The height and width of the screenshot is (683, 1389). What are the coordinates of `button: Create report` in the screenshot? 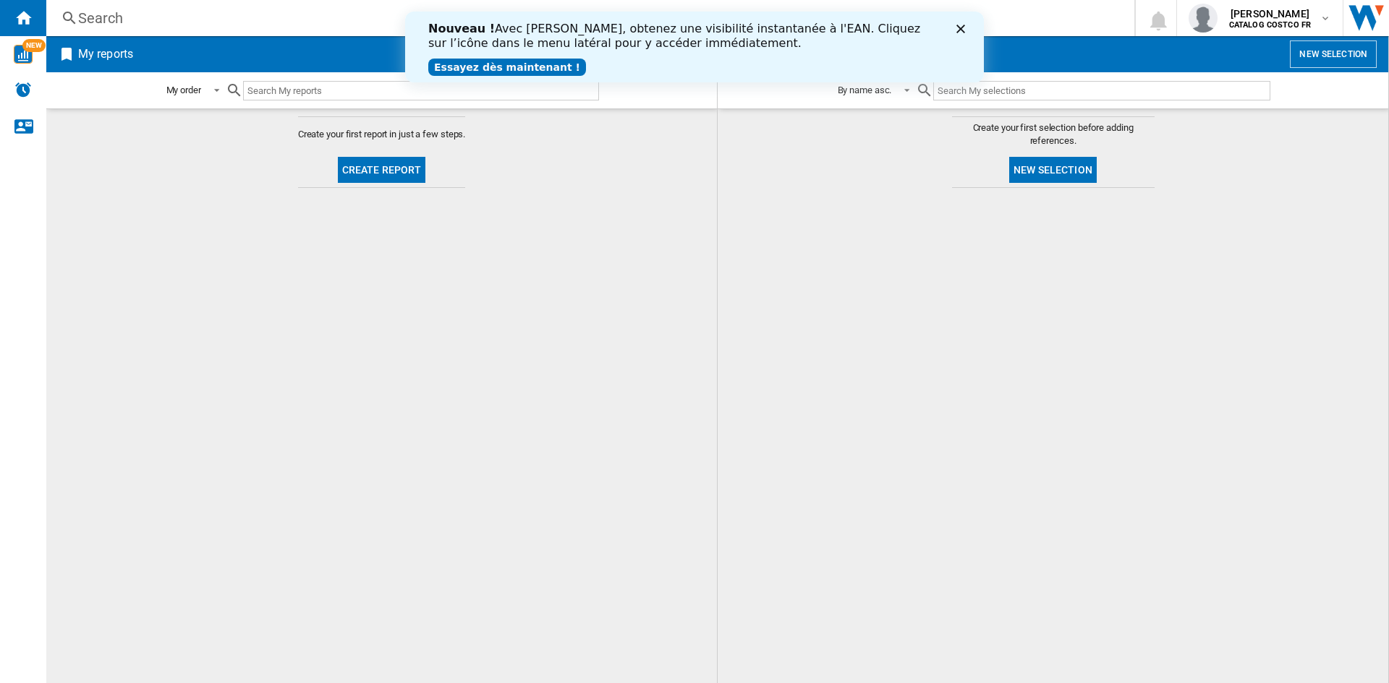 It's located at (382, 170).